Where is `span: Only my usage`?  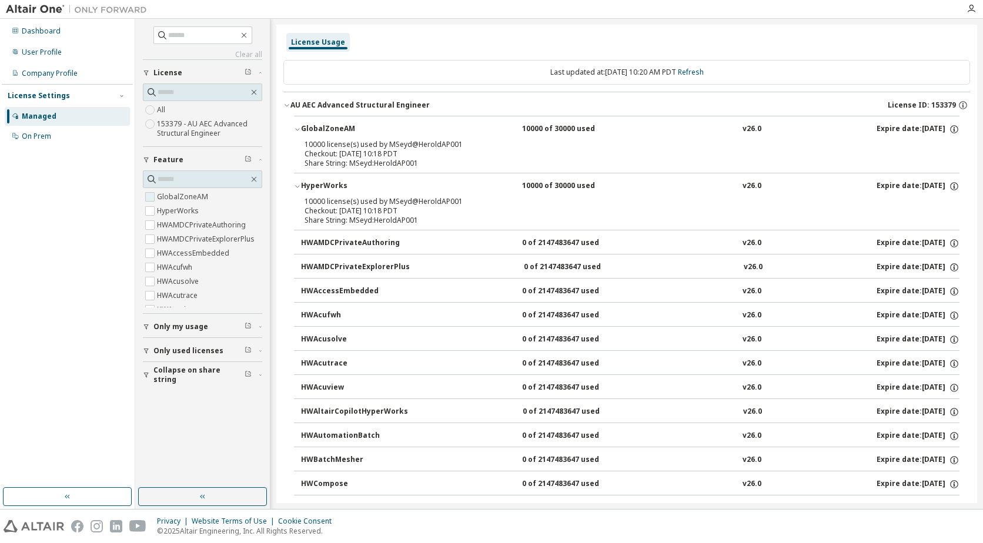 span: Only my usage is located at coordinates (181, 327).